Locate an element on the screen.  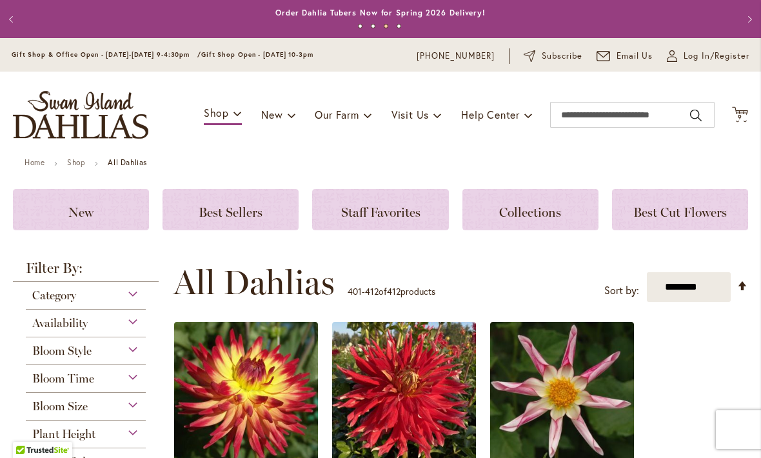
a: Best Cut Flowers is located at coordinates (679, 210).